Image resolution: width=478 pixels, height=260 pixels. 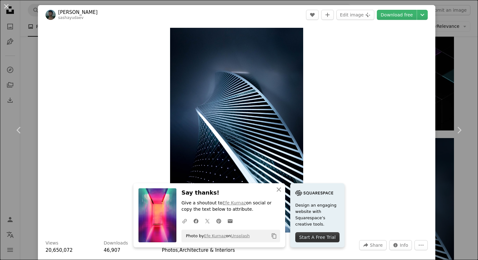 What do you see at coordinates (237, 130) in the screenshot?
I see `img: gray spiral building` at bounding box center [237, 130].